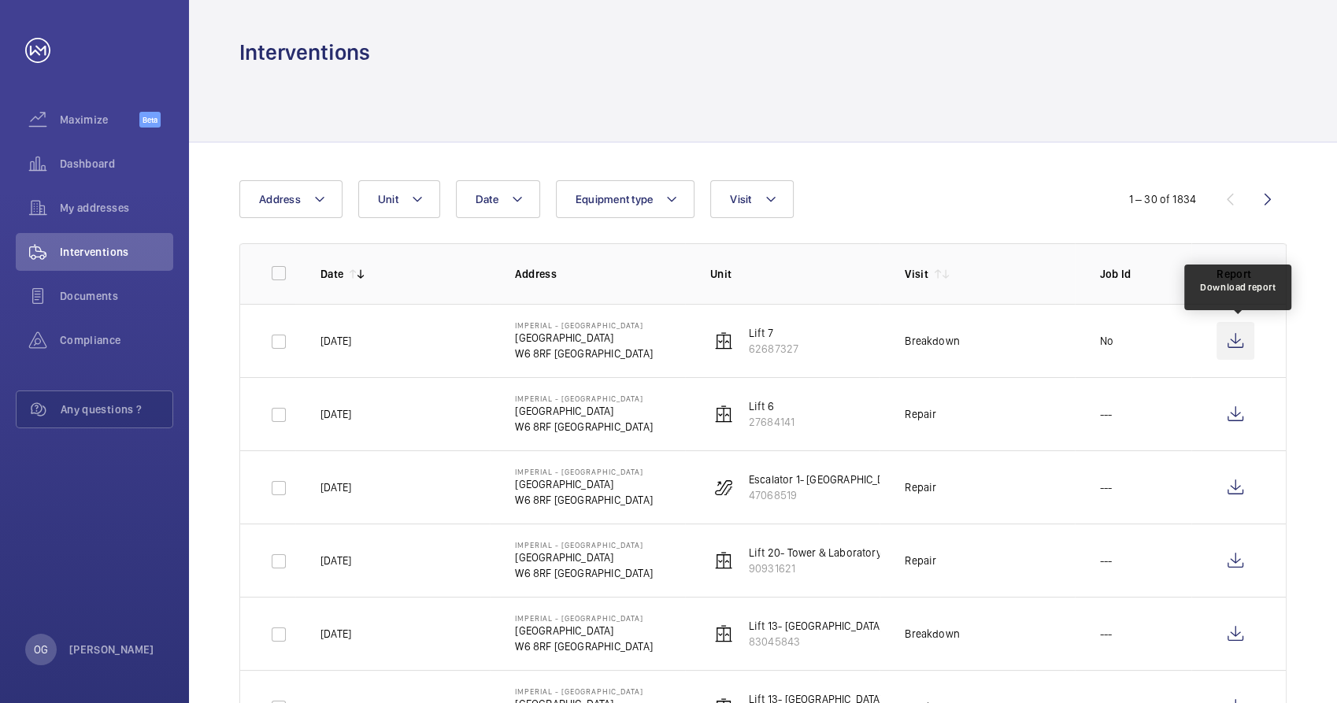  I want to click on p: 47068519, so click(880, 495).